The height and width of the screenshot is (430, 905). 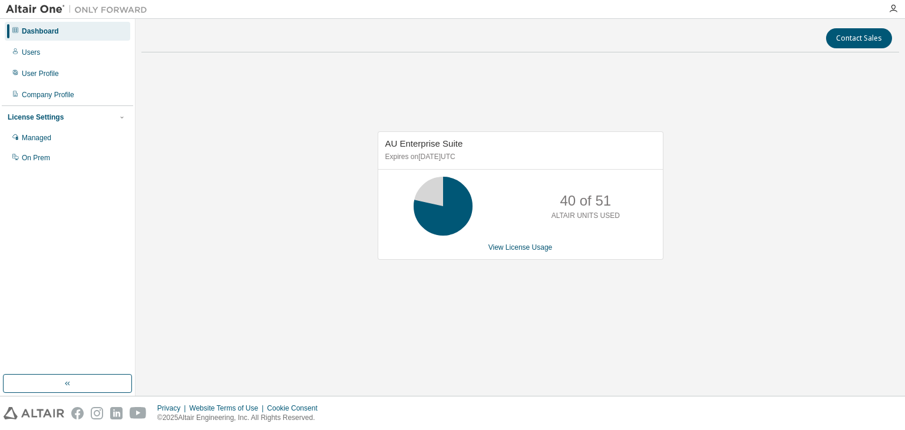 What do you see at coordinates (36, 158) in the screenshot?
I see `div: On Prem` at bounding box center [36, 158].